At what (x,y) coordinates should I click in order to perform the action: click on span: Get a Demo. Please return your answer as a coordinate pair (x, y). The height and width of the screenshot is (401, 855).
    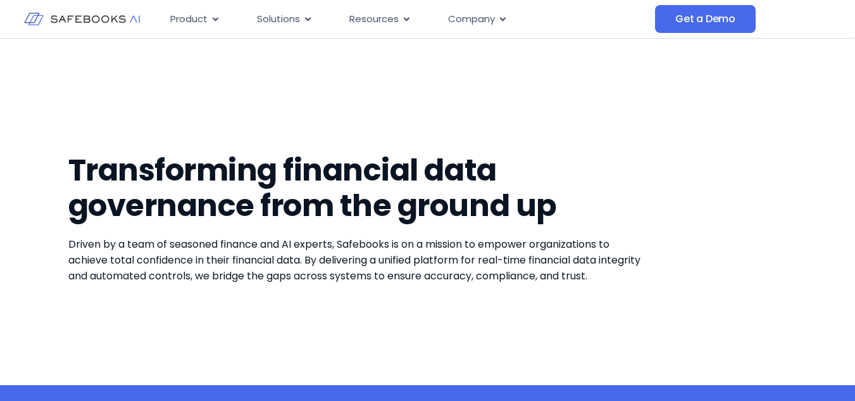
    Looking at the image, I should click on (705, 19).